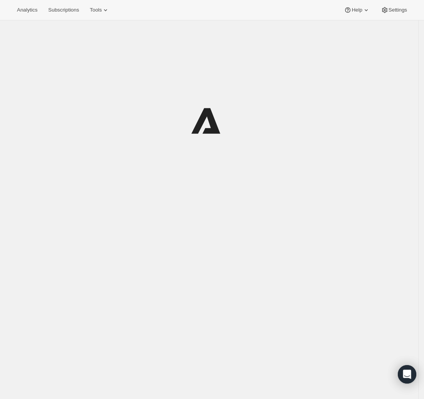 This screenshot has width=424, height=399. Describe the element at coordinates (357, 10) in the screenshot. I see `button: Help` at that location.